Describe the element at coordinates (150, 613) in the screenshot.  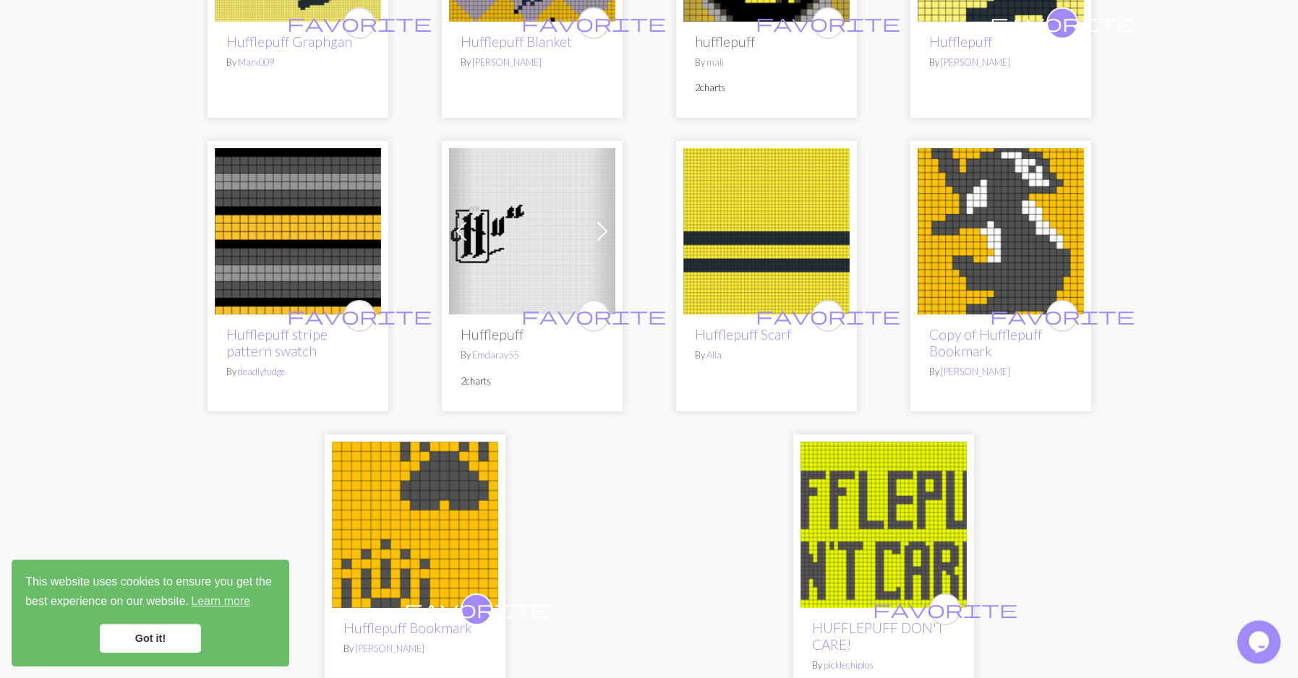
I see `div: cookieconsent` at that location.